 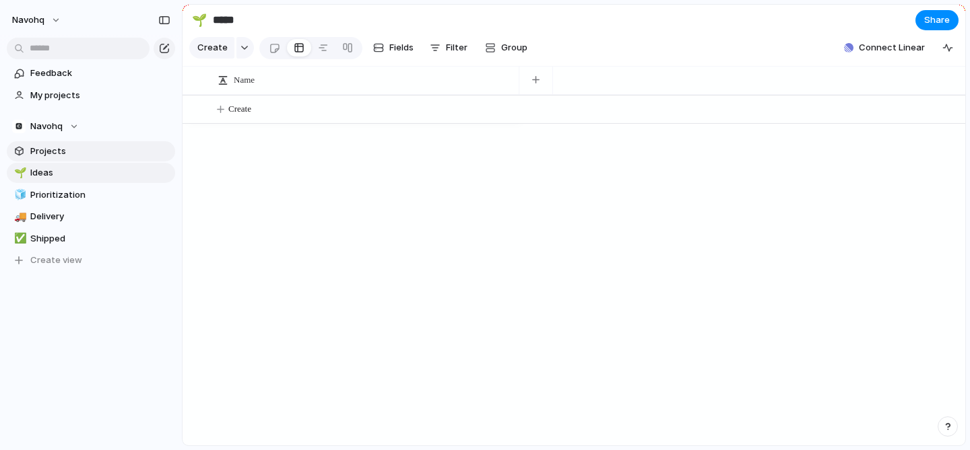 I want to click on span: Ideas, so click(x=100, y=173).